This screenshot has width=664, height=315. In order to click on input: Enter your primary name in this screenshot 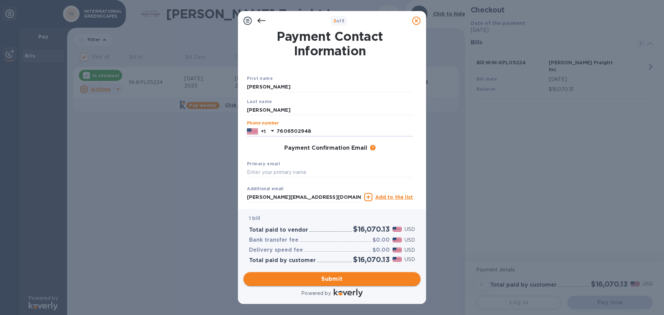, I will do `click(330, 173)`.